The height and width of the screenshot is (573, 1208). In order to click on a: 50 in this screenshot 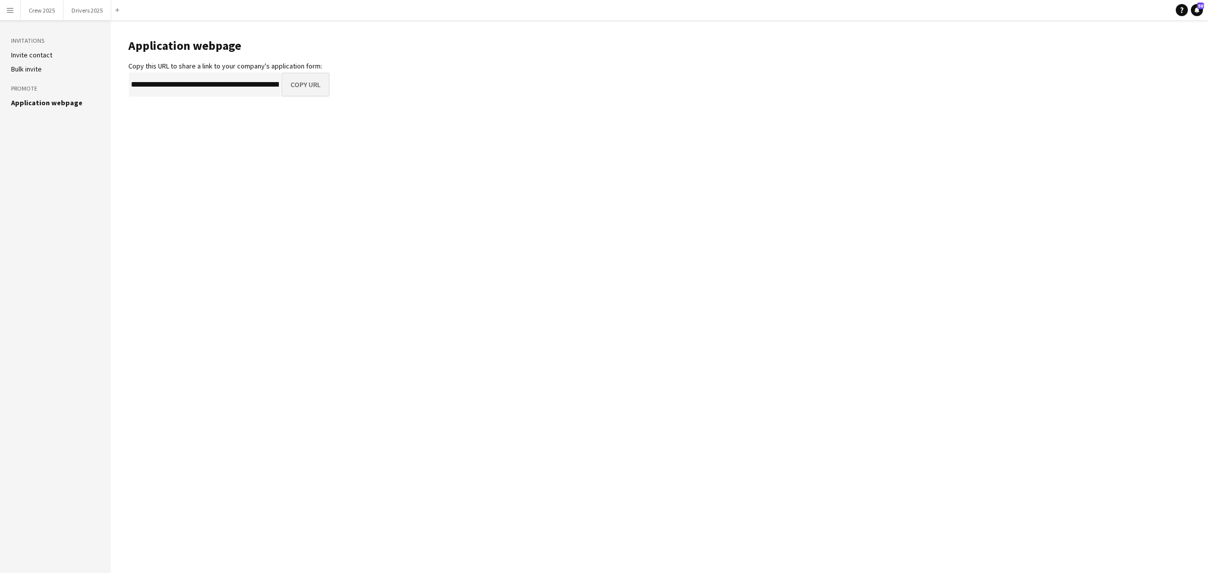, I will do `click(1197, 10)`.